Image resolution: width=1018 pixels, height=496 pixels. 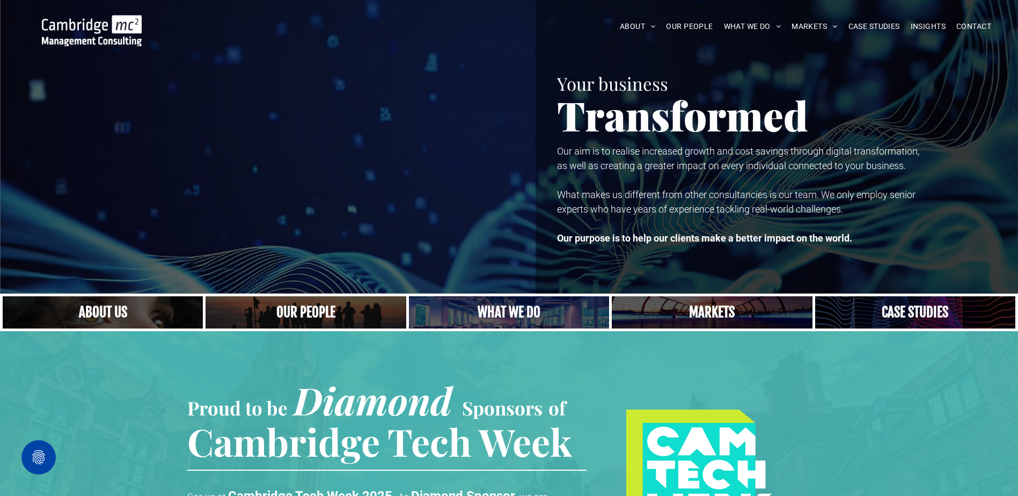 What do you see at coordinates (736, 202) in the screenshot?
I see `span: What makes us different from other consultancies is our team. We only employ senior experts who h...` at bounding box center [736, 202].